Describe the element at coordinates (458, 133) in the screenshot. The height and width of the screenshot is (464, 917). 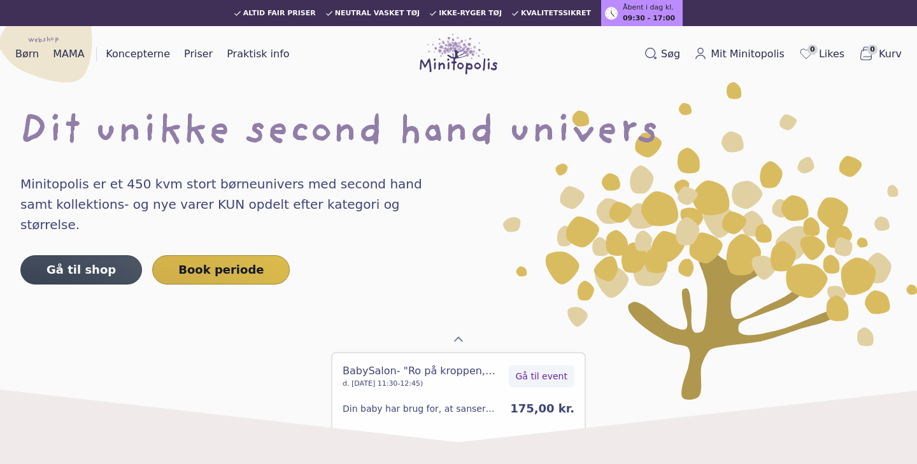
I see `h1: Dit unikke second hand univers` at that location.